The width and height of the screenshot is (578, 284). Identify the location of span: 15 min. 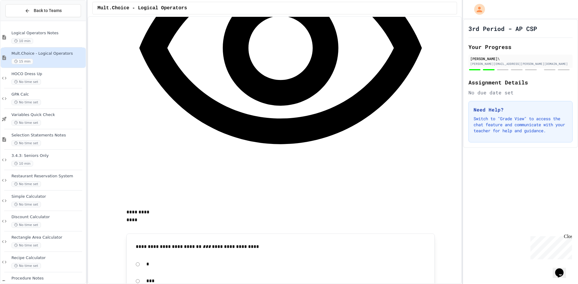
(22, 61).